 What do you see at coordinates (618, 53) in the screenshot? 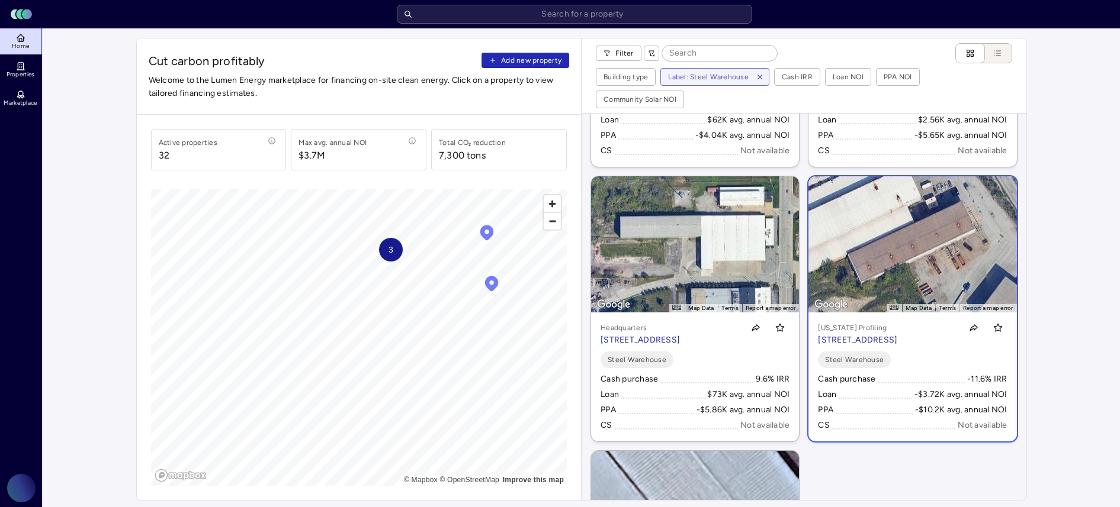
I see `button: Filter` at bounding box center [618, 53].